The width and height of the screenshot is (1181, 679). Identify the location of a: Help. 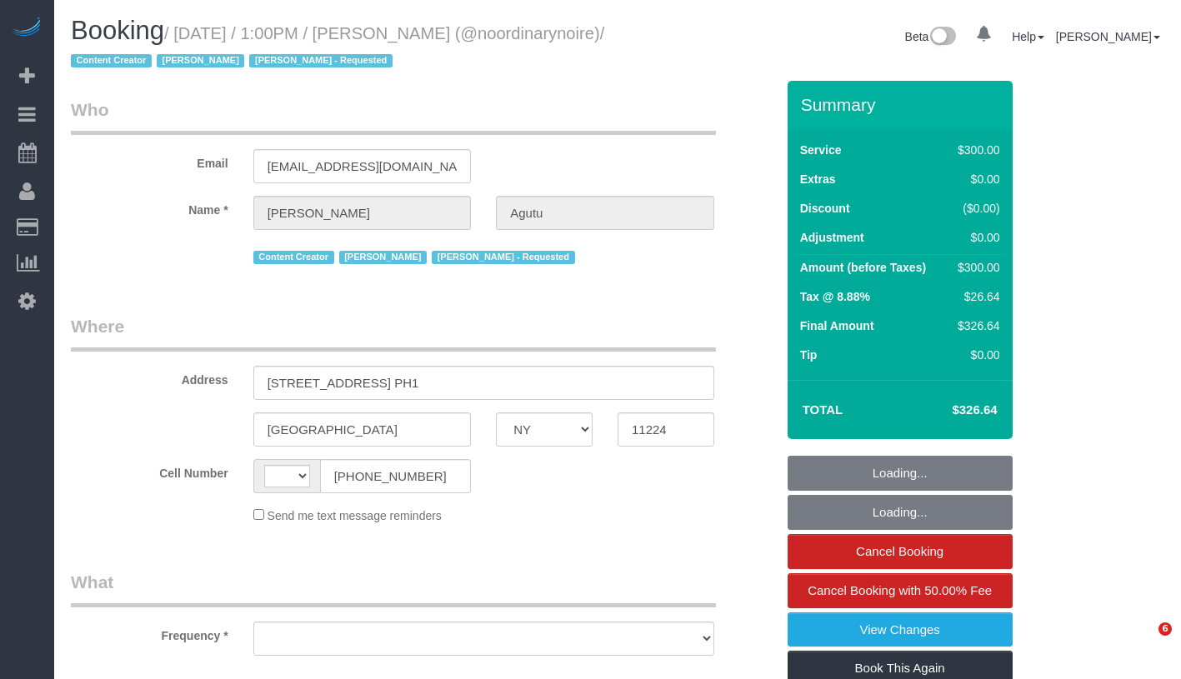
(1028, 37).